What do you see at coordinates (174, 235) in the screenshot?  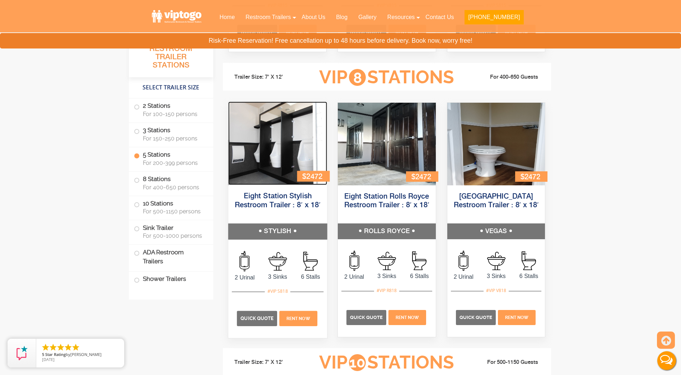 I see `span: For 500-1000 persons` at bounding box center [174, 235].